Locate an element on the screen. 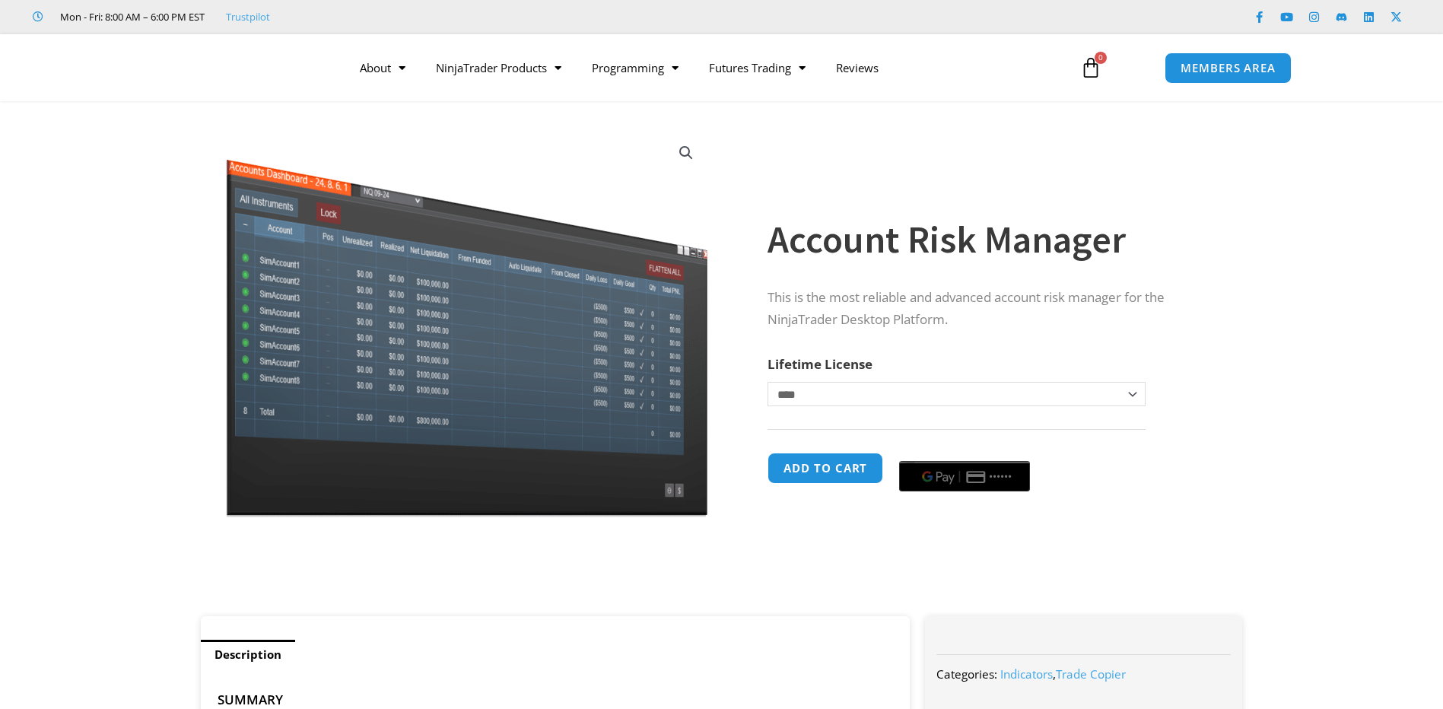  a: Description is located at coordinates (248, 654).